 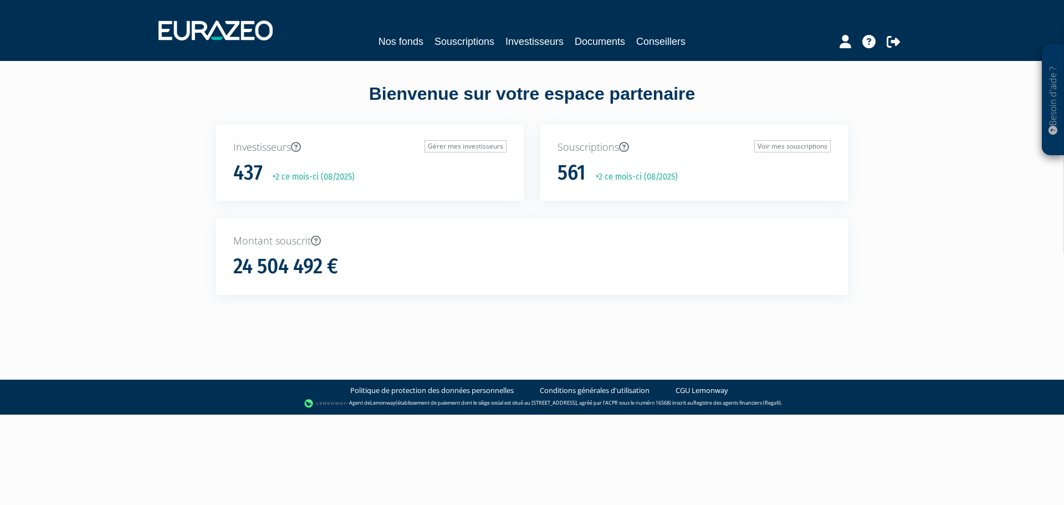 What do you see at coordinates (383, 402) in the screenshot?
I see `a: Lemonway` at bounding box center [383, 402].